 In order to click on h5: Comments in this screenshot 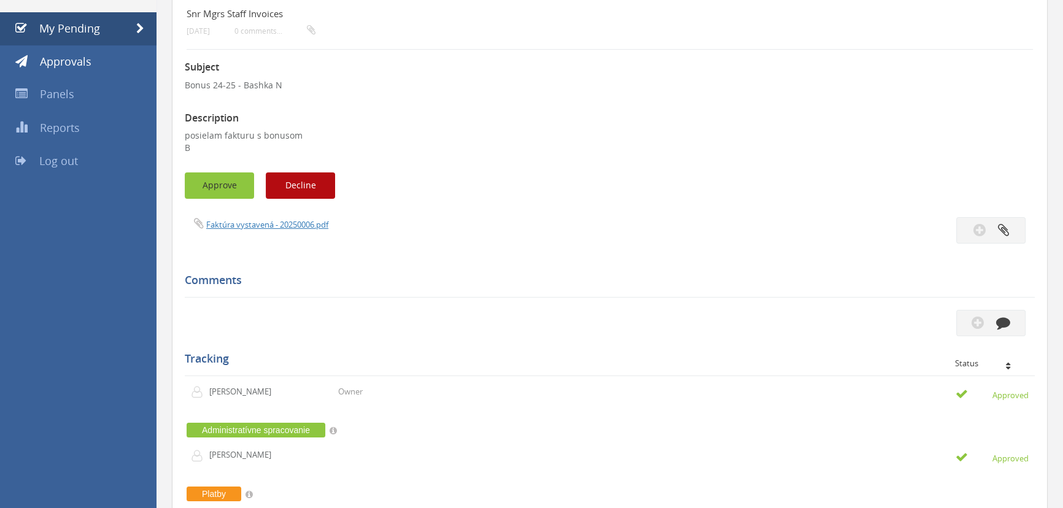, I will do `click(605, 281)`.